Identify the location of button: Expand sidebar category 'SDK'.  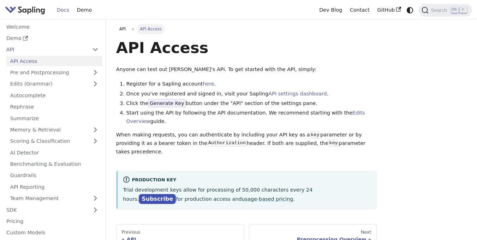
(95, 209).